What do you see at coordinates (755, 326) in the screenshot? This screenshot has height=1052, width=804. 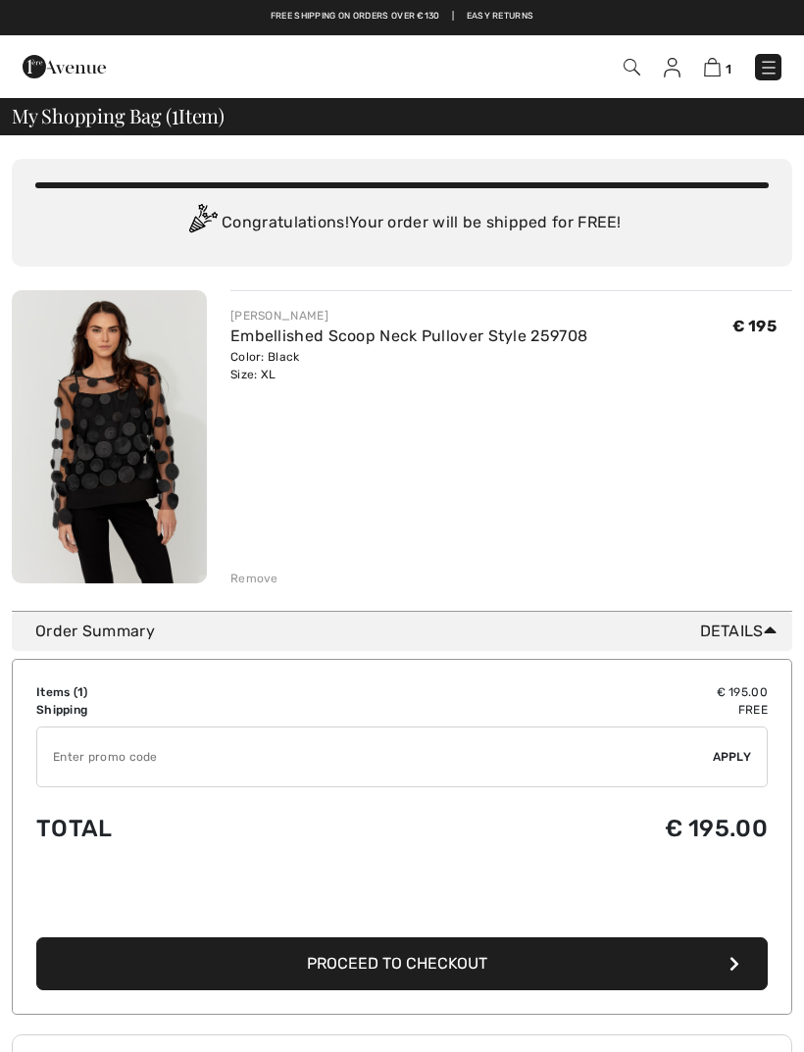 I see `span: € 195` at bounding box center [755, 326].